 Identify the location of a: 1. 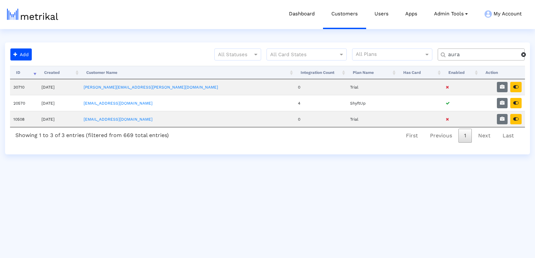
(465, 136).